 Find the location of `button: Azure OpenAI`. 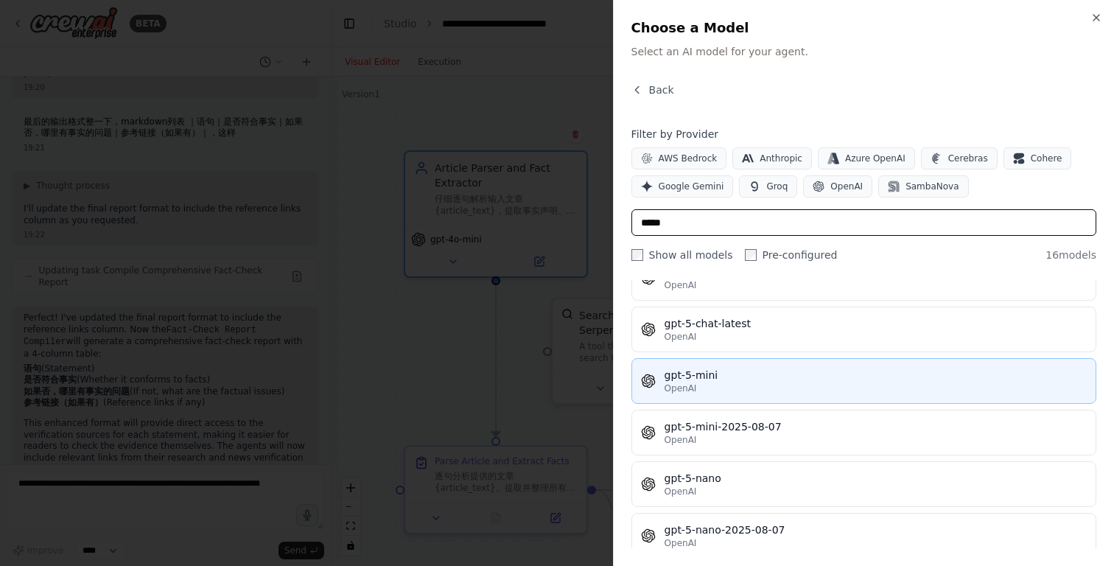

button: Azure OpenAI is located at coordinates (866, 158).